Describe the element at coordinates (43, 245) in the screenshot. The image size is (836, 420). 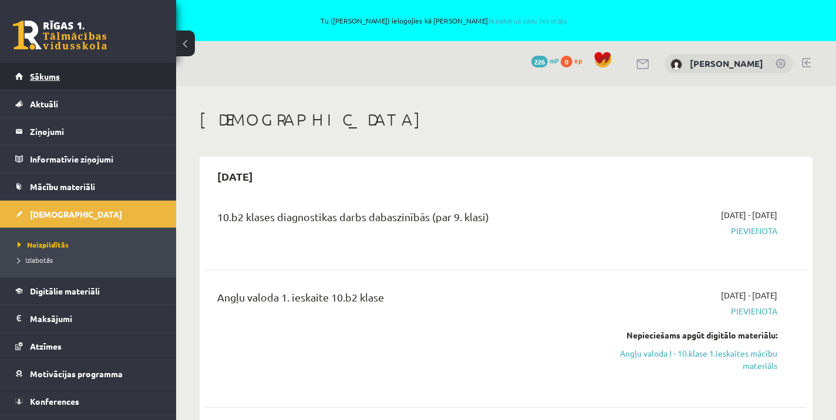
I see `span: Neizpildītās` at that location.